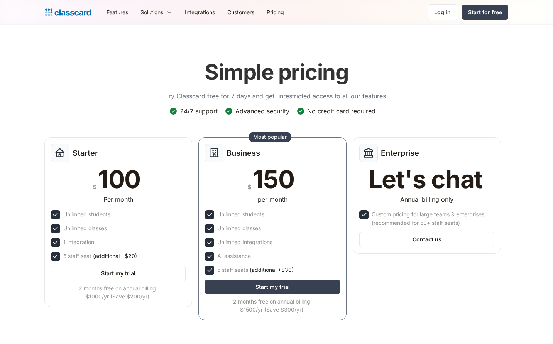 The image size is (553, 344). What do you see at coordinates (200, 12) in the screenshot?
I see `a: Integrations` at bounding box center [200, 12].